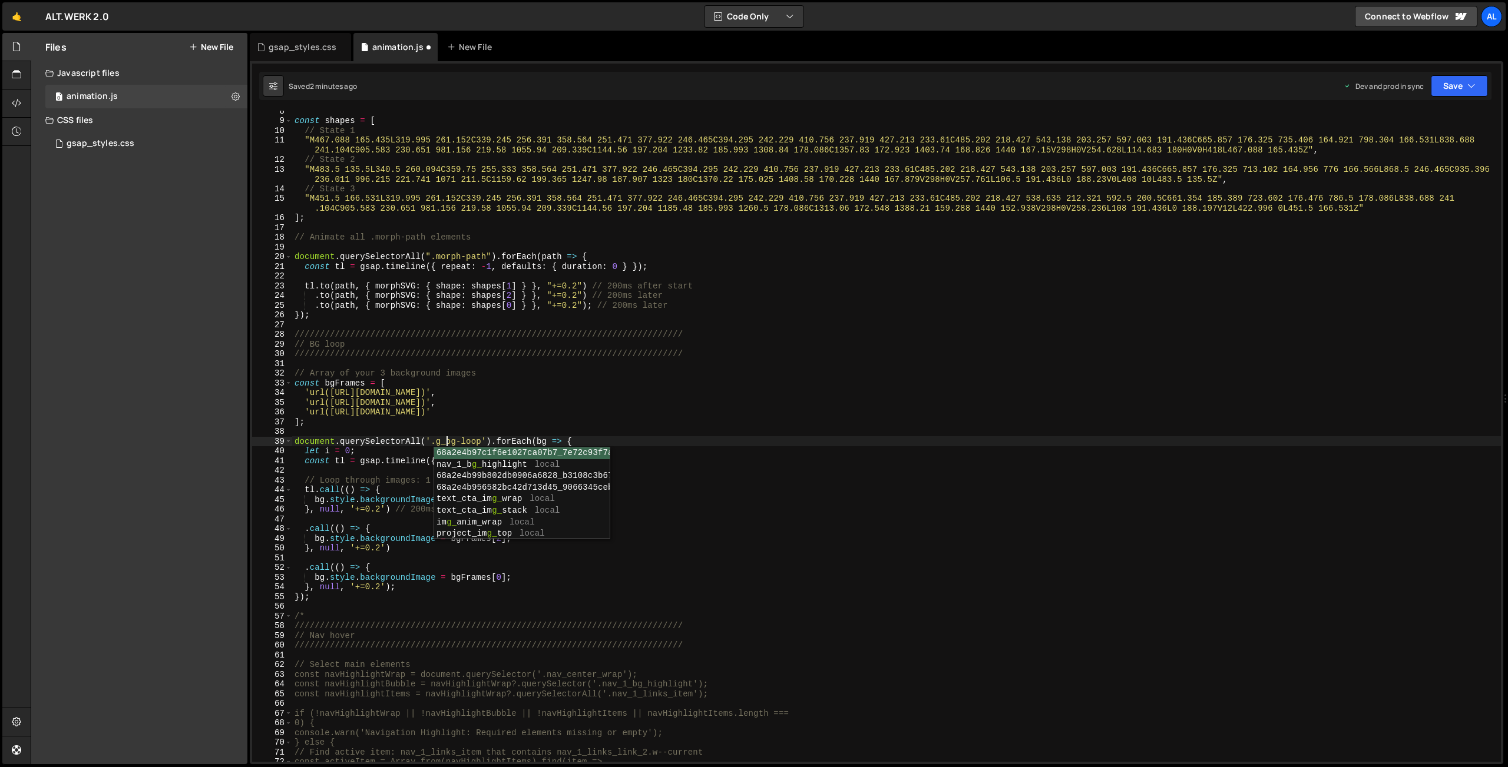  What do you see at coordinates (1384, 86) in the screenshot?
I see `div: Dev and prod in sync` at bounding box center [1384, 86].